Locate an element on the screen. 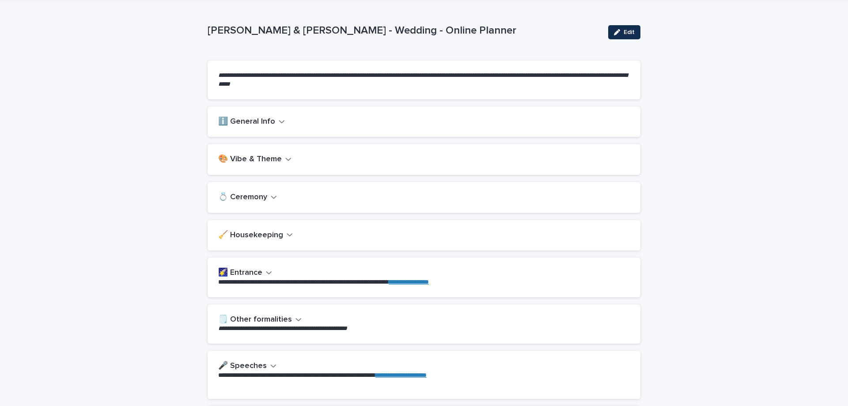 The image size is (848, 406). h2: 🎨 Vibe & Theme is located at coordinates (250, 159).